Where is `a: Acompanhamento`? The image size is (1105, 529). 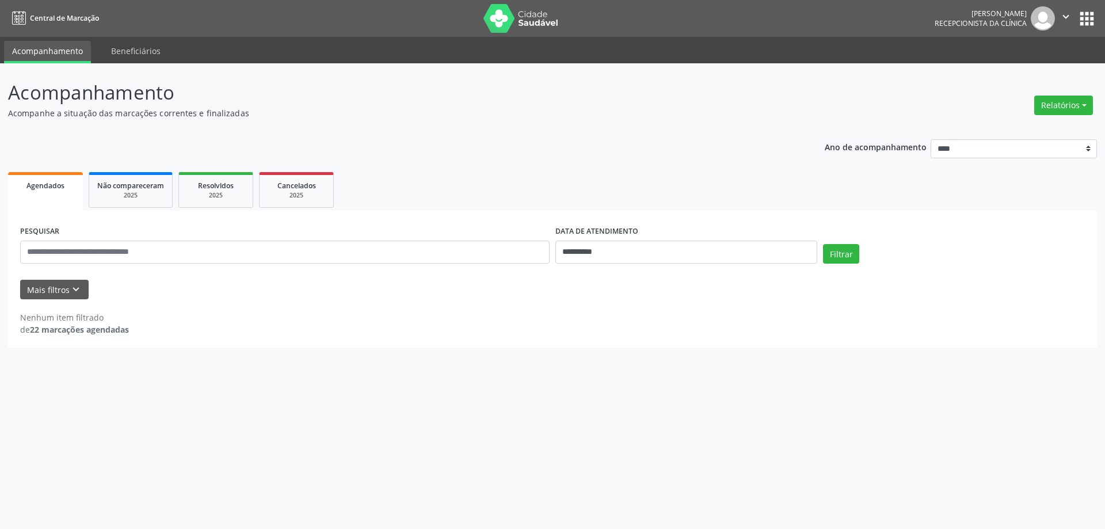
a: Acompanhamento is located at coordinates (47, 52).